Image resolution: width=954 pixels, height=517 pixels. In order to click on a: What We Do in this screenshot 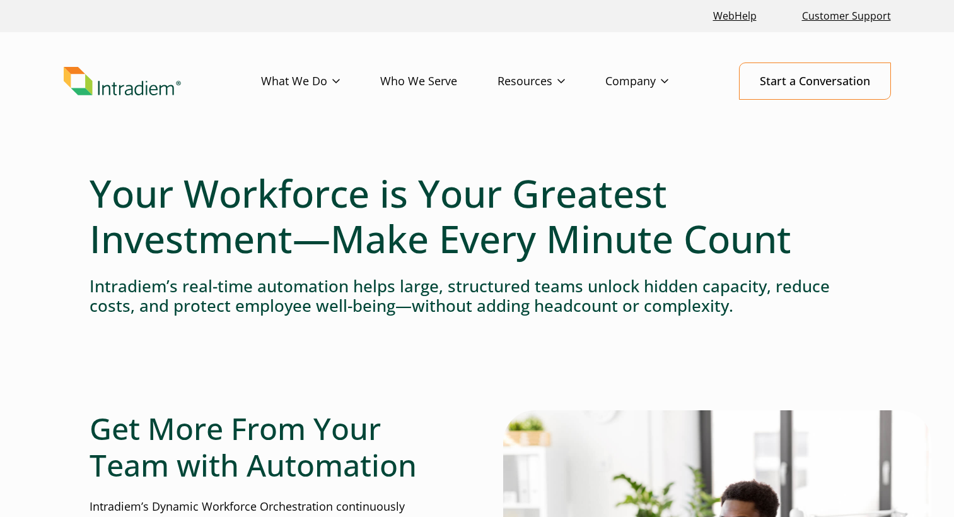, I will do `click(320, 81)`.